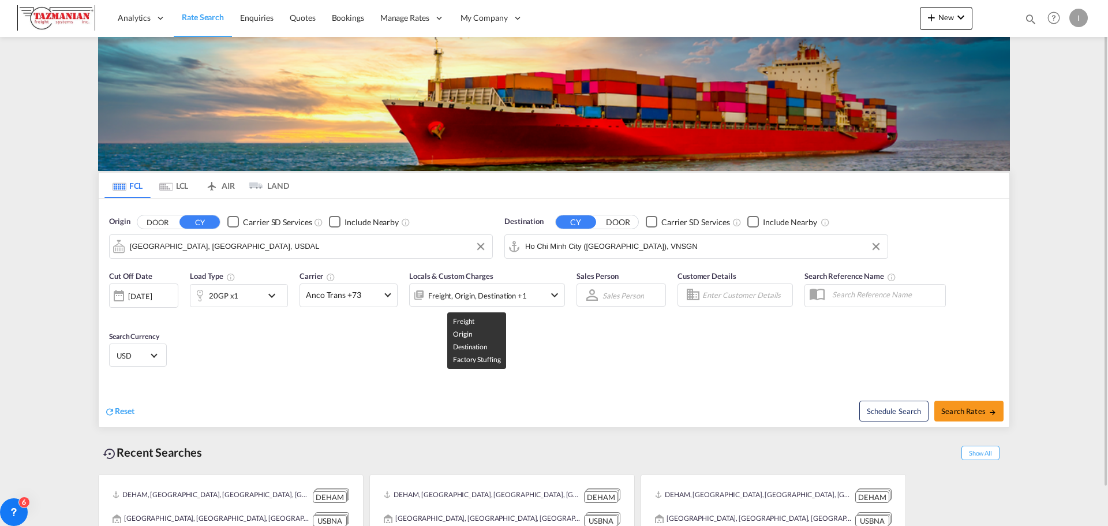 This screenshot has height=526, width=1108. Describe the element at coordinates (981, 453) in the screenshot. I see `span: Show All` at that location.